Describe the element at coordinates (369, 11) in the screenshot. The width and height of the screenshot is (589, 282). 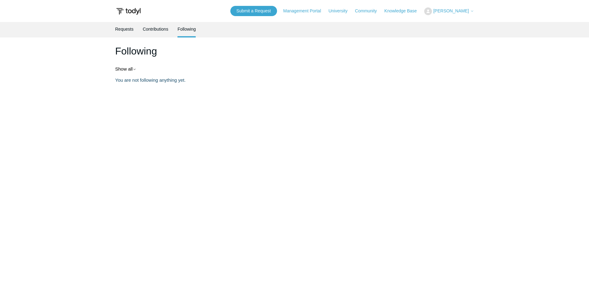
I see `a: Community` at that location.